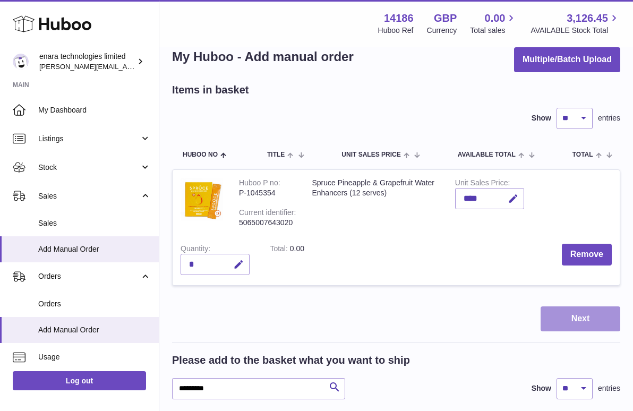  I want to click on img: Dee@enara.co, so click(21, 62).